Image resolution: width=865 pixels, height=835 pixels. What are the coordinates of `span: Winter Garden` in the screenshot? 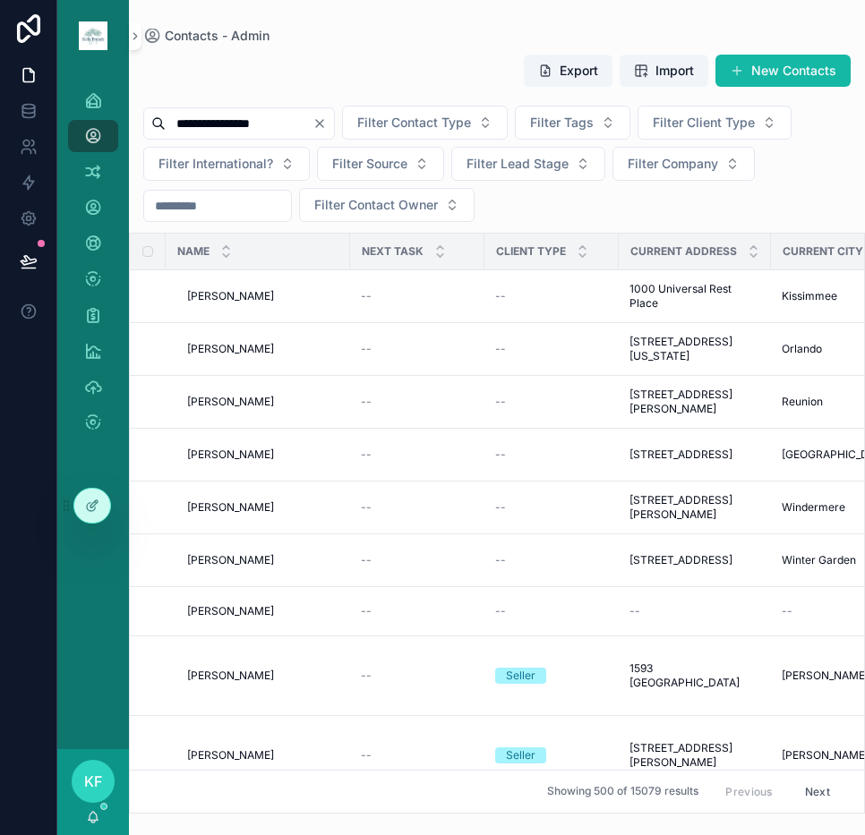 It's located at (818, 560).